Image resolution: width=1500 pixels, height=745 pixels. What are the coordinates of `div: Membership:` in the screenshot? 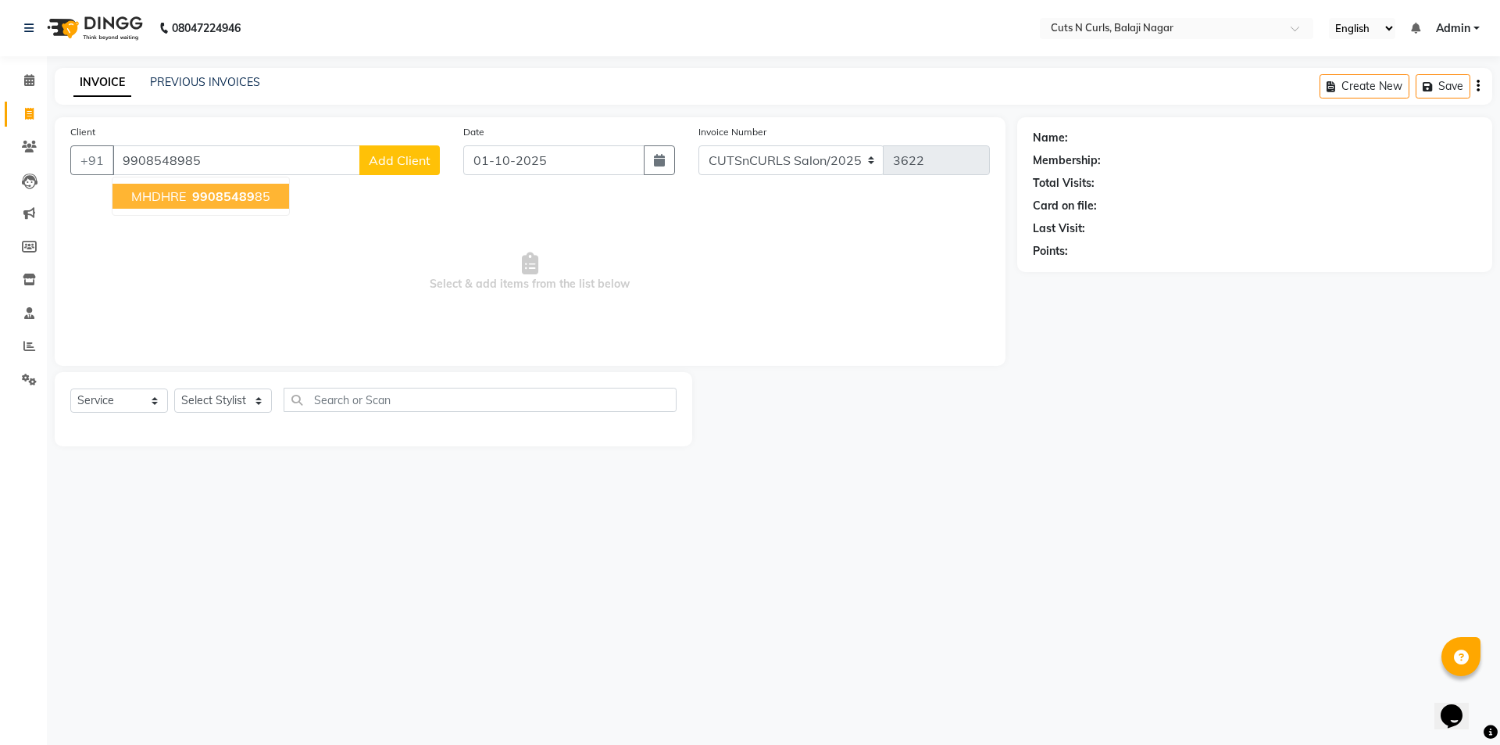 It's located at (1067, 160).